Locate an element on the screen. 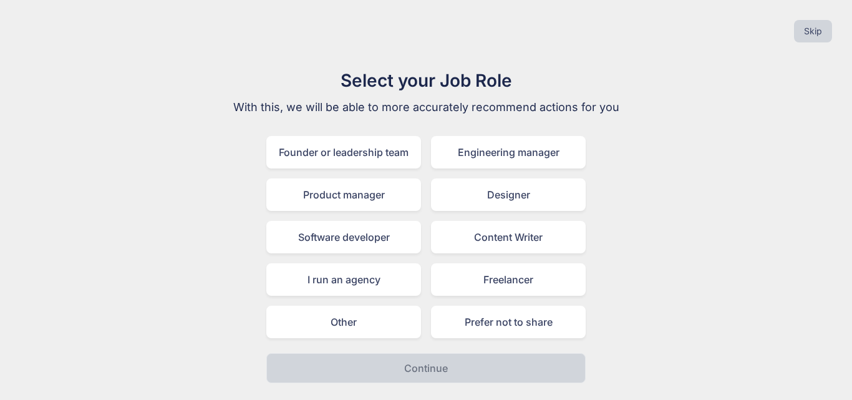  h1: Select your Job Role is located at coordinates (426, 80).